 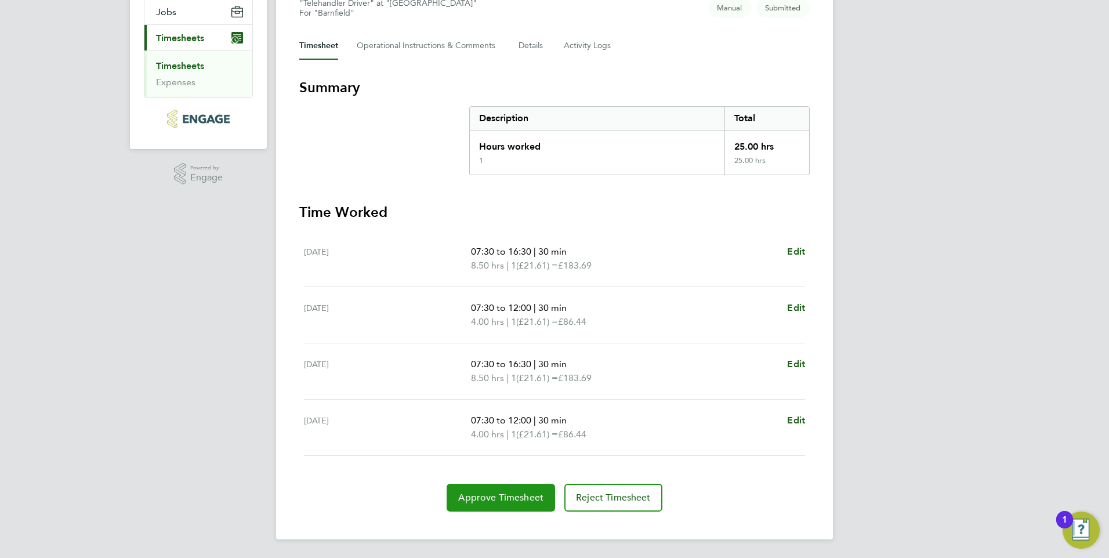 I want to click on h3: Time Worked, so click(x=555, y=212).